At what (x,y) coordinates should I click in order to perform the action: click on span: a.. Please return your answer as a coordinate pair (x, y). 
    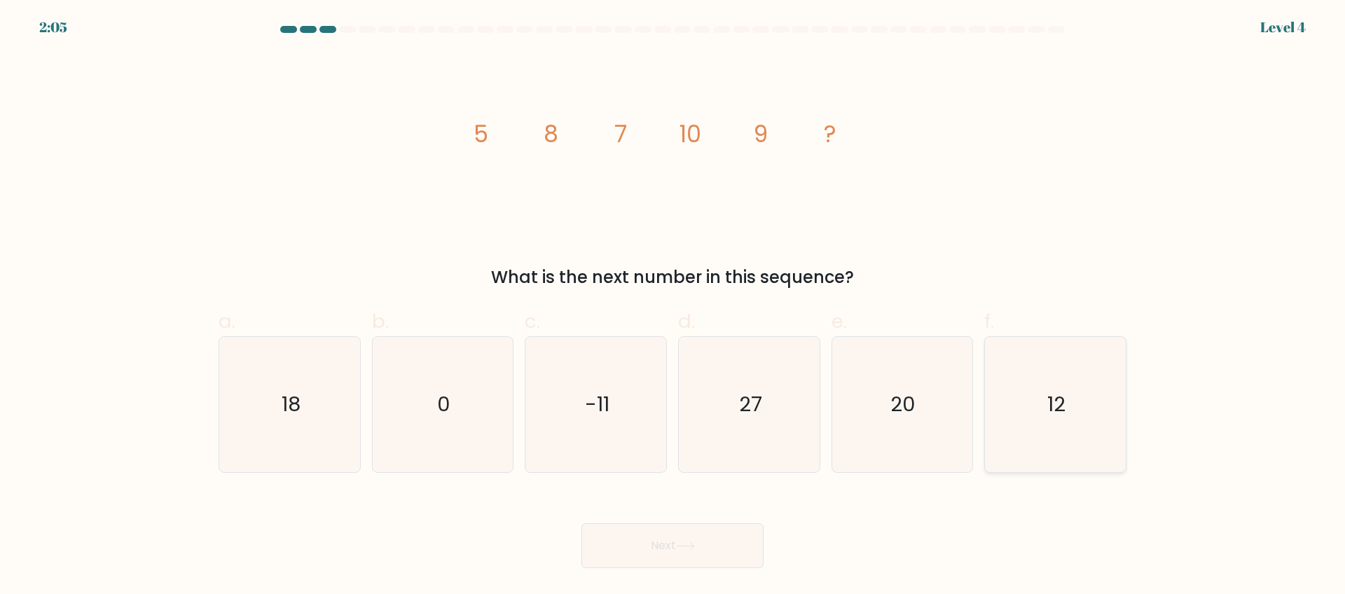
    Looking at the image, I should click on (227, 321).